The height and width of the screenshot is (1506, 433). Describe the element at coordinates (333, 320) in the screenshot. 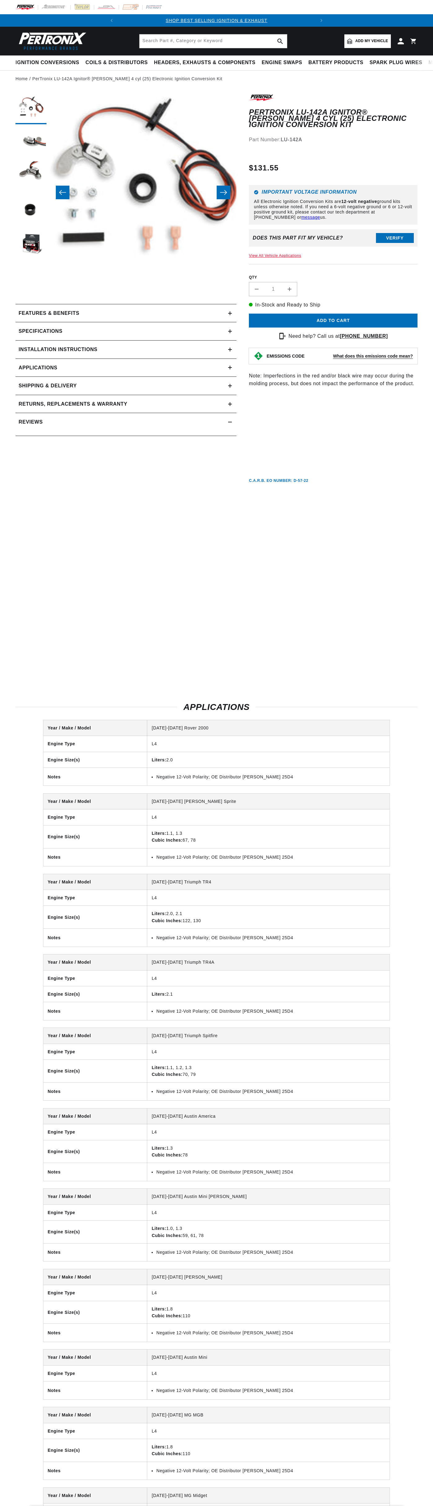

I see `button: Add to cart` at that location.